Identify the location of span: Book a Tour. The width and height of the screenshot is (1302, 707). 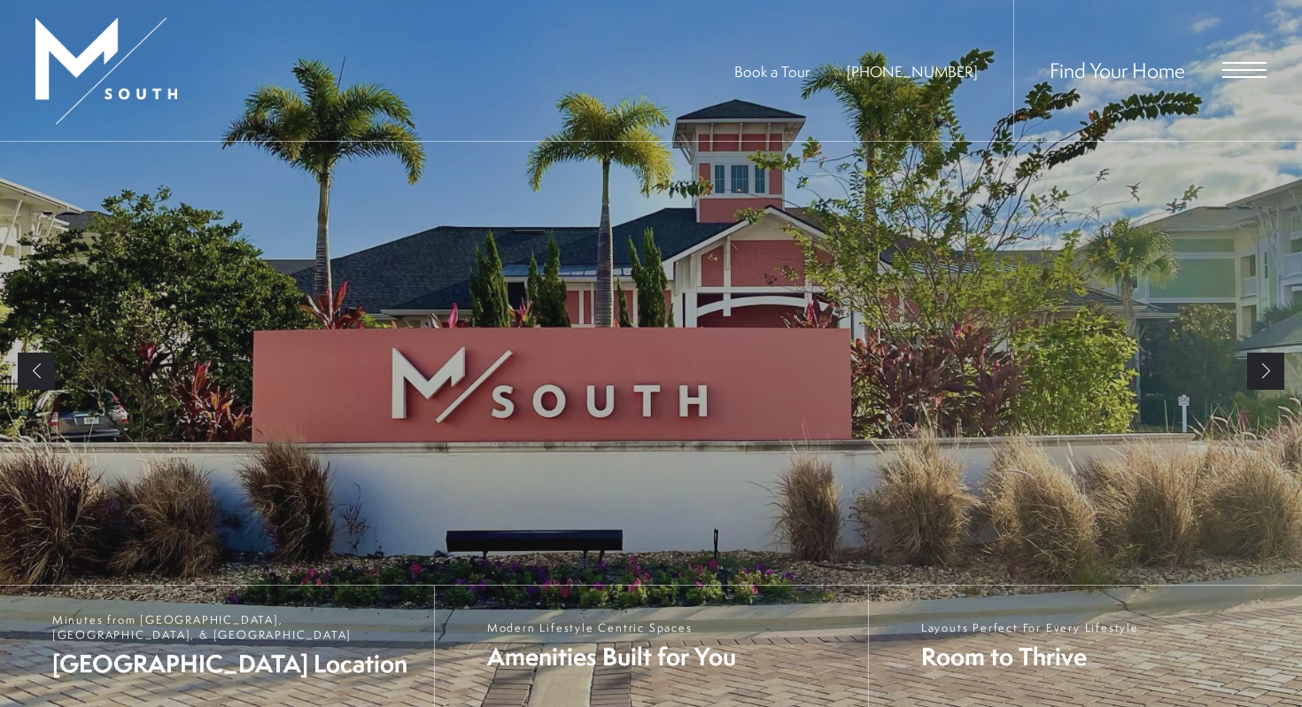
(772, 71).